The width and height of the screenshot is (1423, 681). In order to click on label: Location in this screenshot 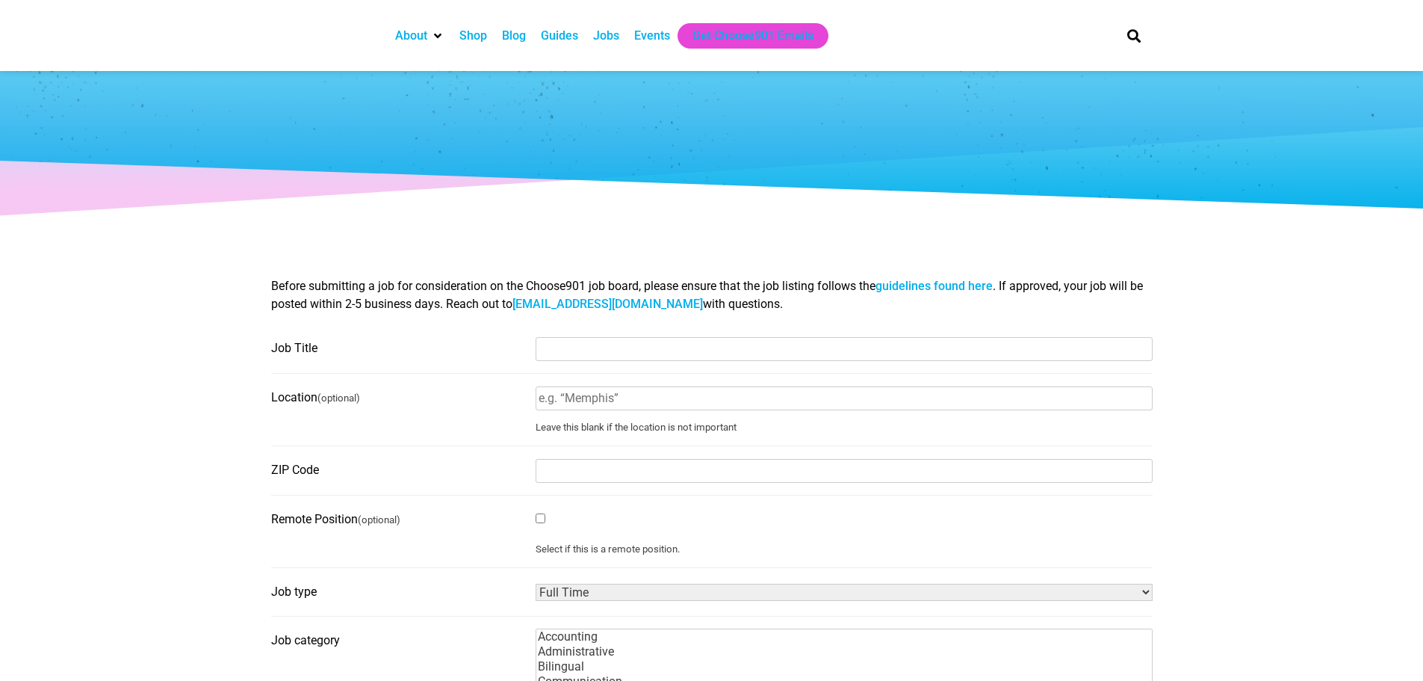, I will do `click(399, 397)`.